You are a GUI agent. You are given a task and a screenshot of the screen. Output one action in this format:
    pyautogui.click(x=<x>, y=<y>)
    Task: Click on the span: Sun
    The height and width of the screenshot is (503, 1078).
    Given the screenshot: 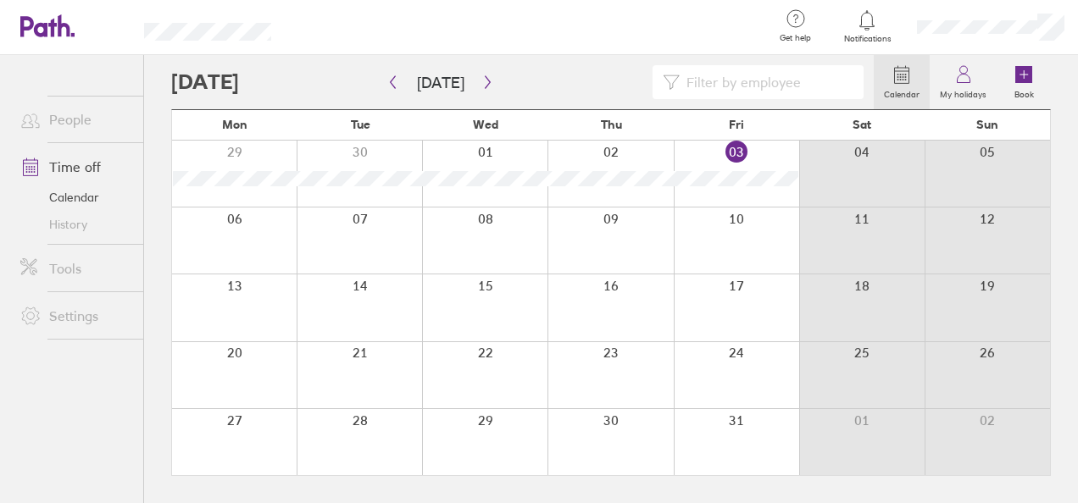 What is the action you would take?
    pyautogui.click(x=987, y=125)
    